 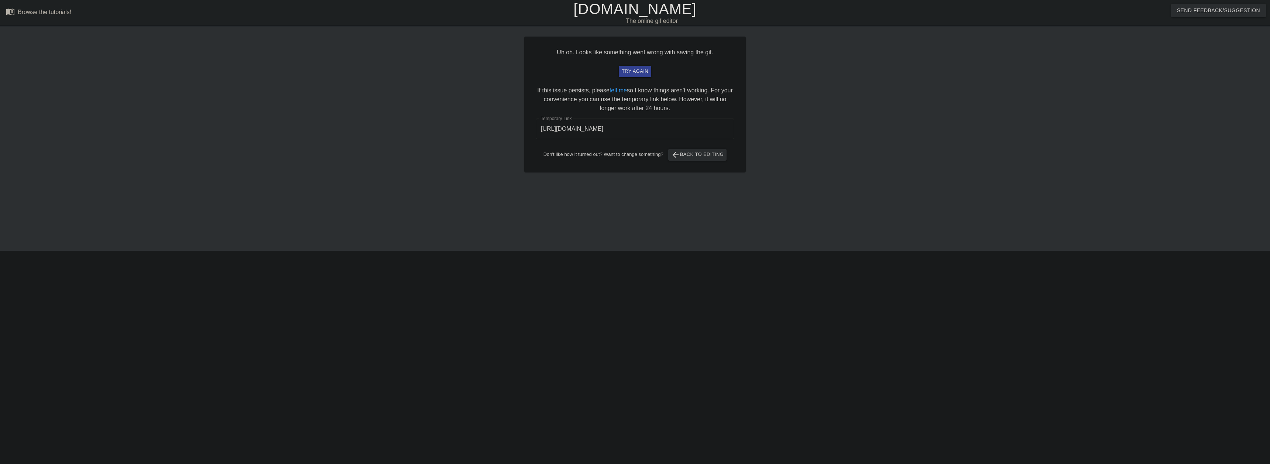 What do you see at coordinates (635, 104) in the screenshot?
I see `div: Uh oh. Looks like something went wrong with saving the gif. If this issue persists, please so I k...` at bounding box center [635, 104].